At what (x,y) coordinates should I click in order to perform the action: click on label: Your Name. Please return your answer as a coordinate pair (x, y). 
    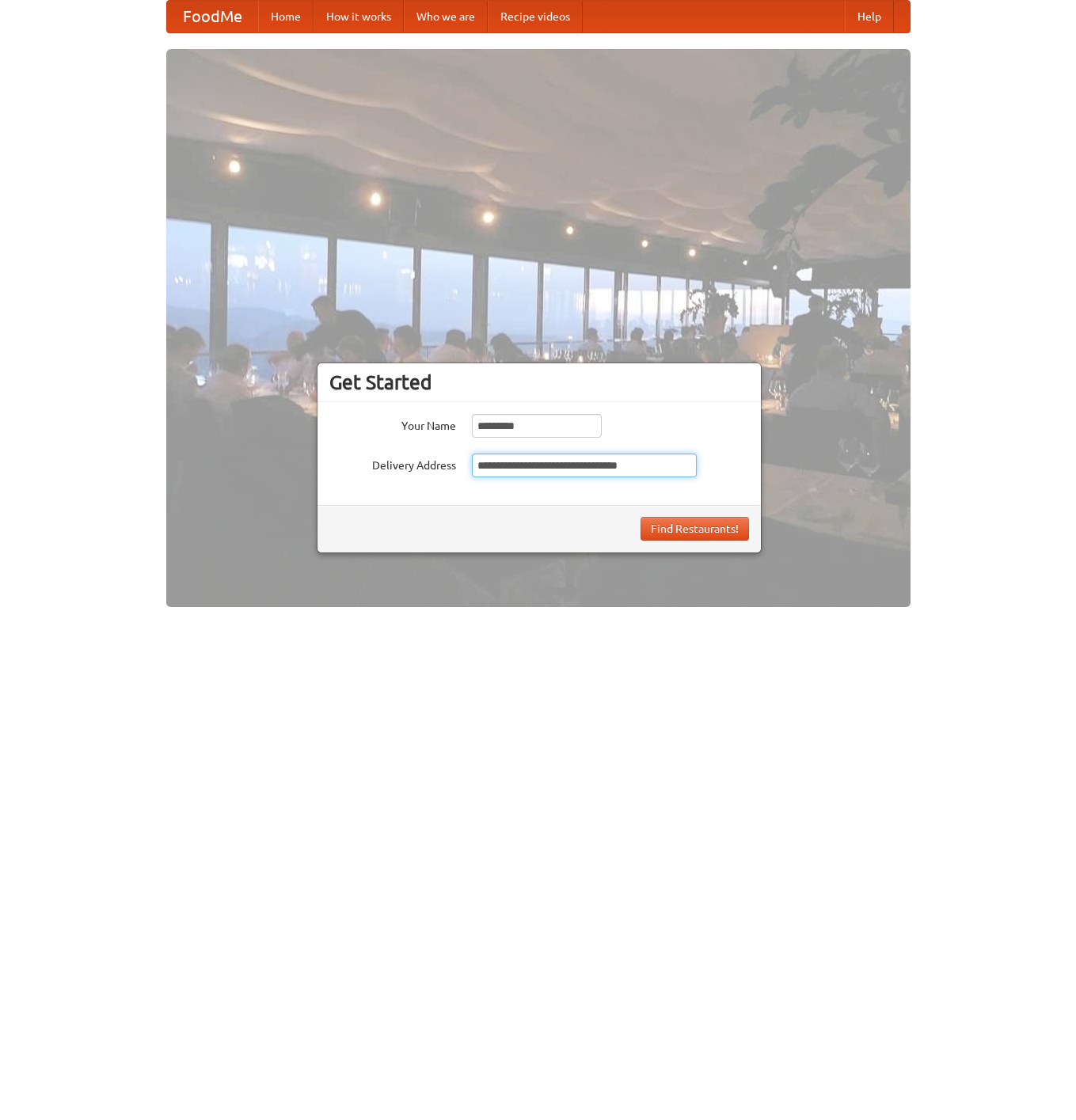
    Looking at the image, I should click on (393, 423).